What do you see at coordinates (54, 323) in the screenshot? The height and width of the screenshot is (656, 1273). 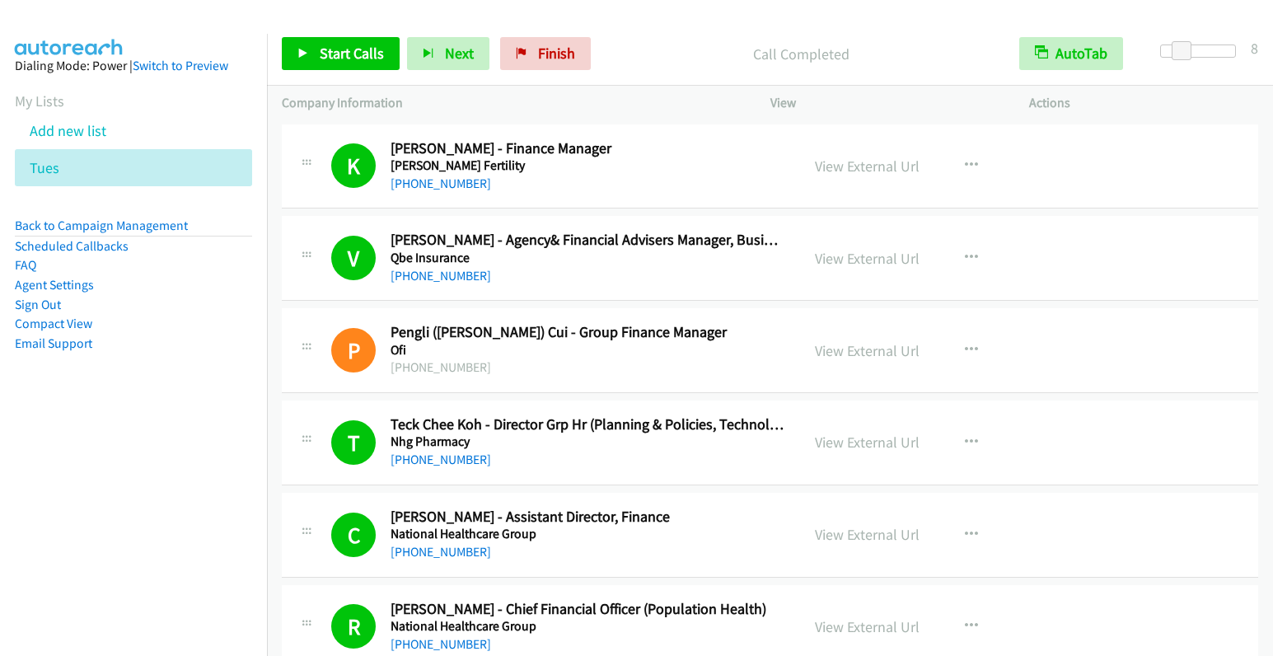 I see `a: Compact View` at bounding box center [54, 323].